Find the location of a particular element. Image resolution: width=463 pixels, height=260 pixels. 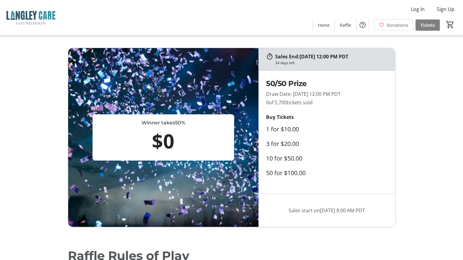

label: 3 for $20.00 is located at coordinates (283, 144).